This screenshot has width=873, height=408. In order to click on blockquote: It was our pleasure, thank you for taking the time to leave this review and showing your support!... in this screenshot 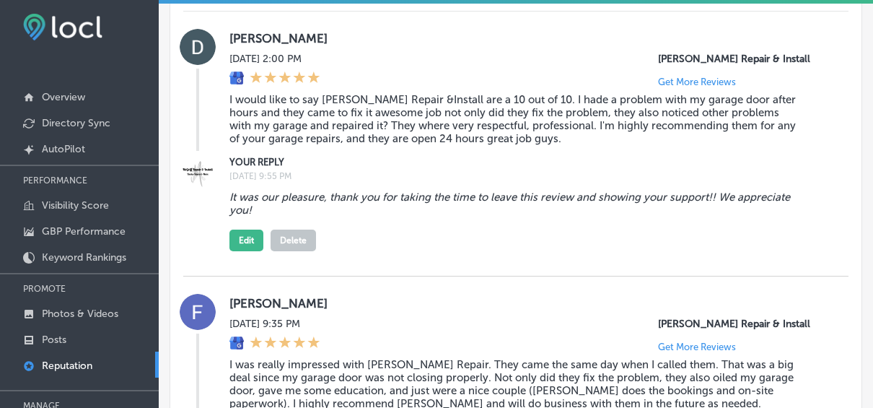, I will do `click(513, 203)`.